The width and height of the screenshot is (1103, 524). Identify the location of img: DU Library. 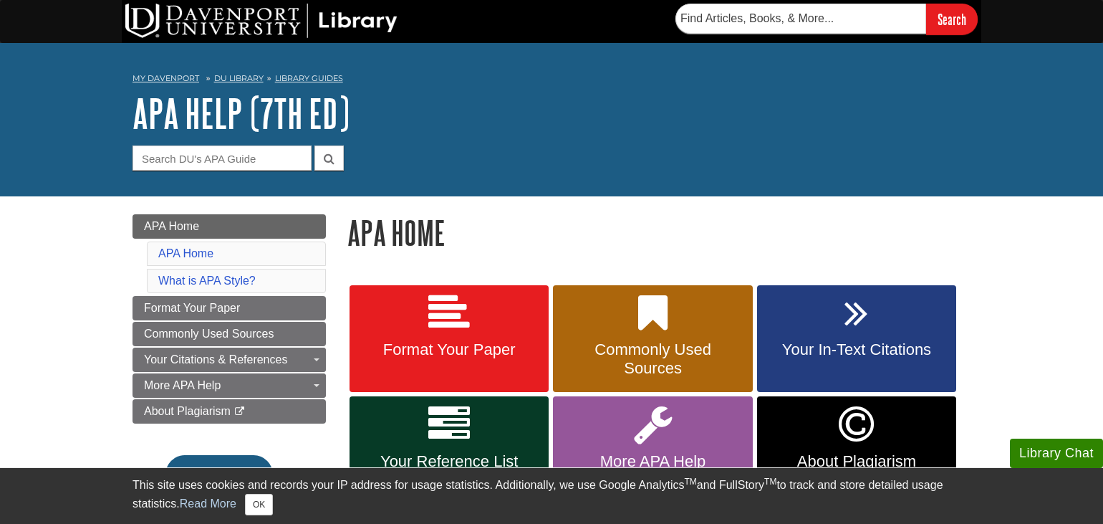
(261, 21).